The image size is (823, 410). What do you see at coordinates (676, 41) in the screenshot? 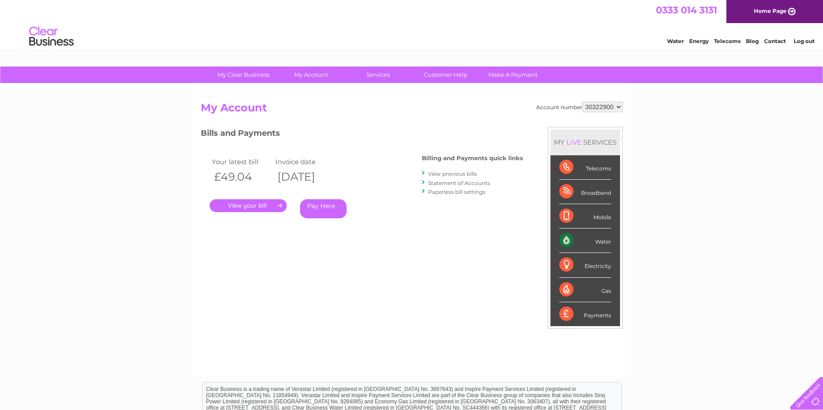
I see `a: Water` at bounding box center [676, 41].